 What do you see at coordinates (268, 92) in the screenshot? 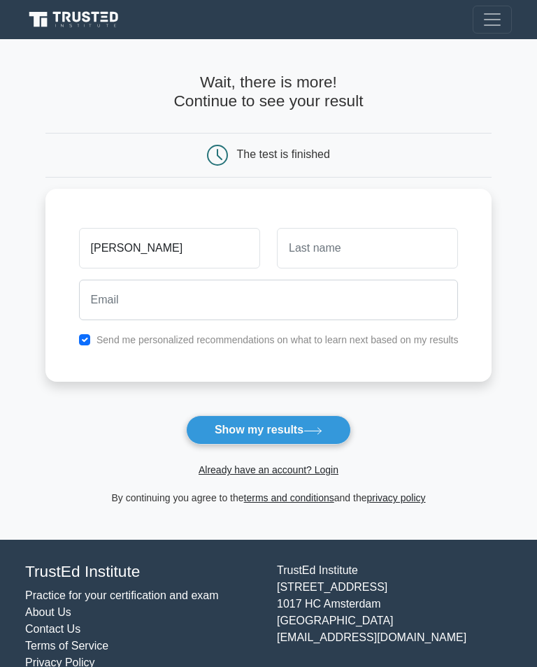
I see `h4: Wait, there is more! Continue to see your result` at bounding box center [268, 92].